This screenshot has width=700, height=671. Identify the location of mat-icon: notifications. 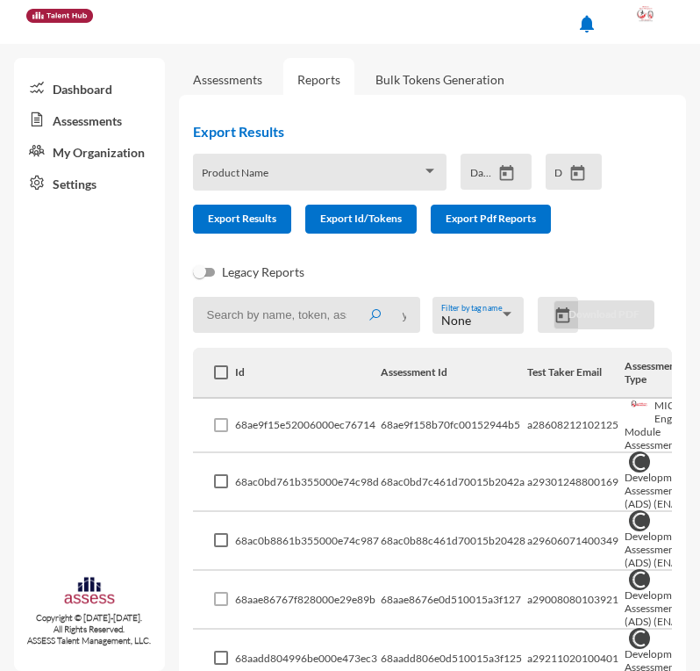
(587, 24).